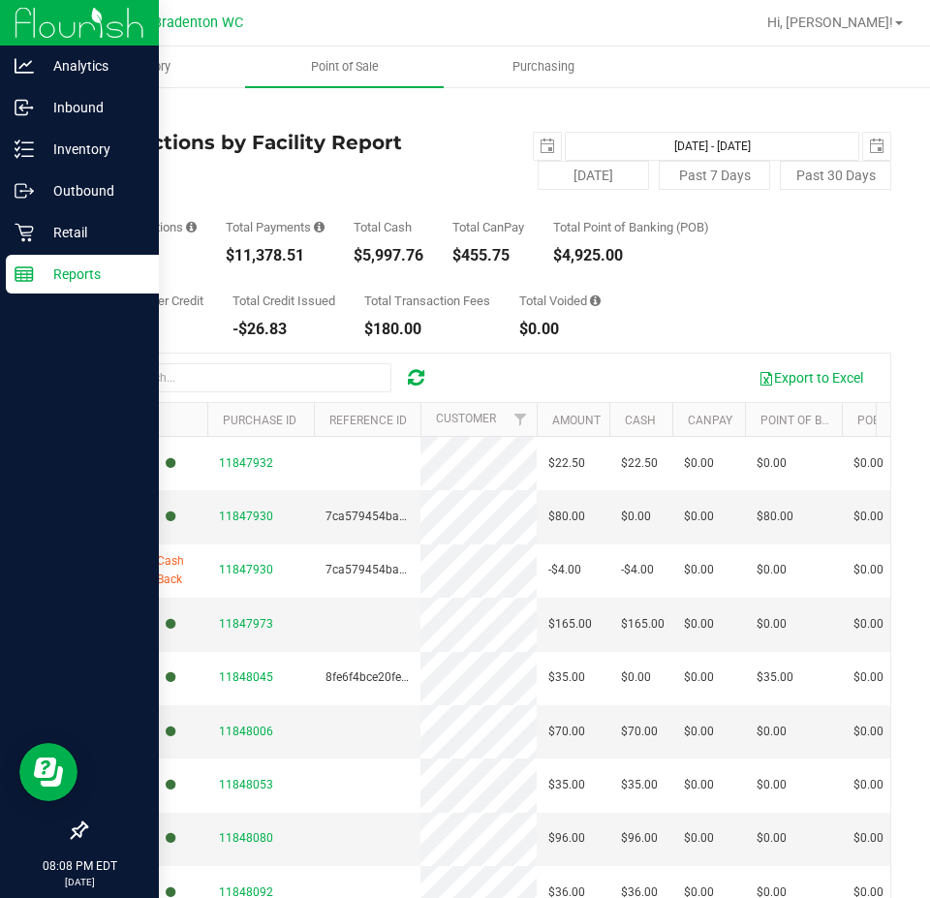 The width and height of the screenshot is (930, 898). What do you see at coordinates (275, 256) in the screenshot?
I see `div: $11,378.51` at bounding box center [275, 256].